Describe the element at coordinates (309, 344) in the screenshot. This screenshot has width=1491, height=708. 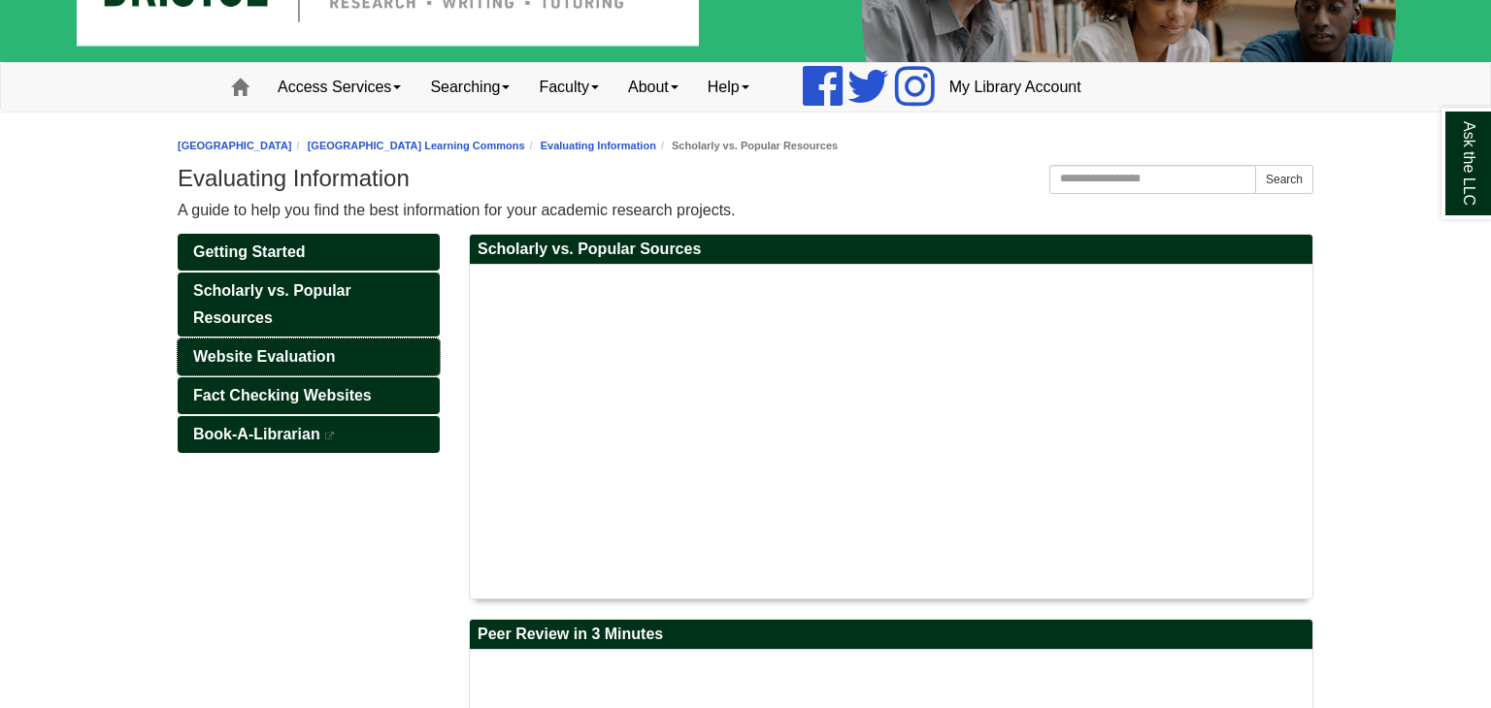
I see `div: Guide Pages` at that location.